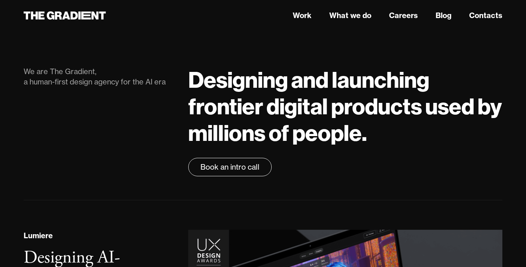 This screenshot has width=526, height=267. What do you see at coordinates (38, 236) in the screenshot?
I see `div: Lumiere` at bounding box center [38, 236].